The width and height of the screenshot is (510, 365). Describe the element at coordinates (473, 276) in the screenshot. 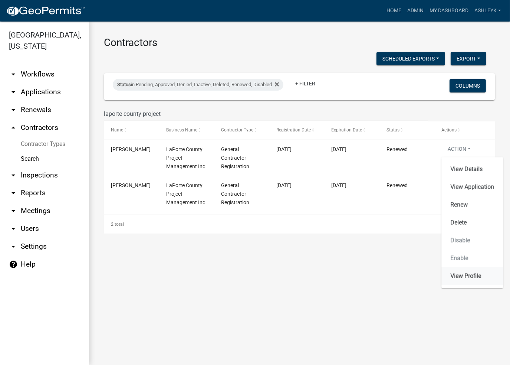

I see `a: View Profile` at that location.